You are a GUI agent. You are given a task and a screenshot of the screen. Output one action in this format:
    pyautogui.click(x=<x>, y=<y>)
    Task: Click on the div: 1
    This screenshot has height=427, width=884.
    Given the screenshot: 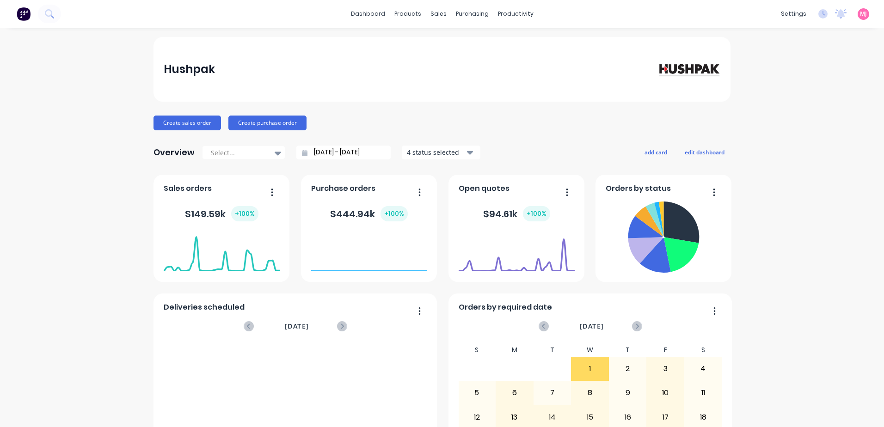 What is the action you would take?
    pyautogui.click(x=590, y=369)
    